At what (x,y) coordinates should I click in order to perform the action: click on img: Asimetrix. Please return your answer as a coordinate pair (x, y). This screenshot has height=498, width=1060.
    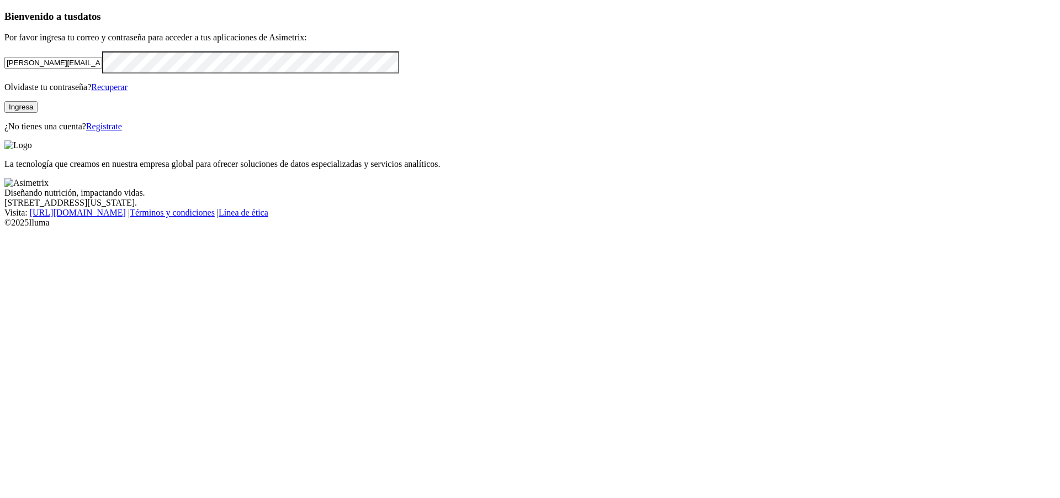
    Looking at the image, I should click on (27, 183).